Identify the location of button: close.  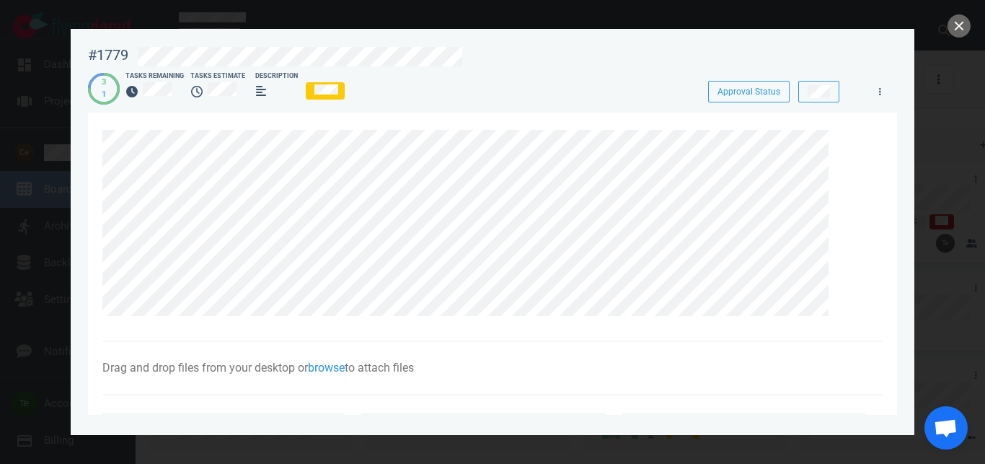
(959, 26).